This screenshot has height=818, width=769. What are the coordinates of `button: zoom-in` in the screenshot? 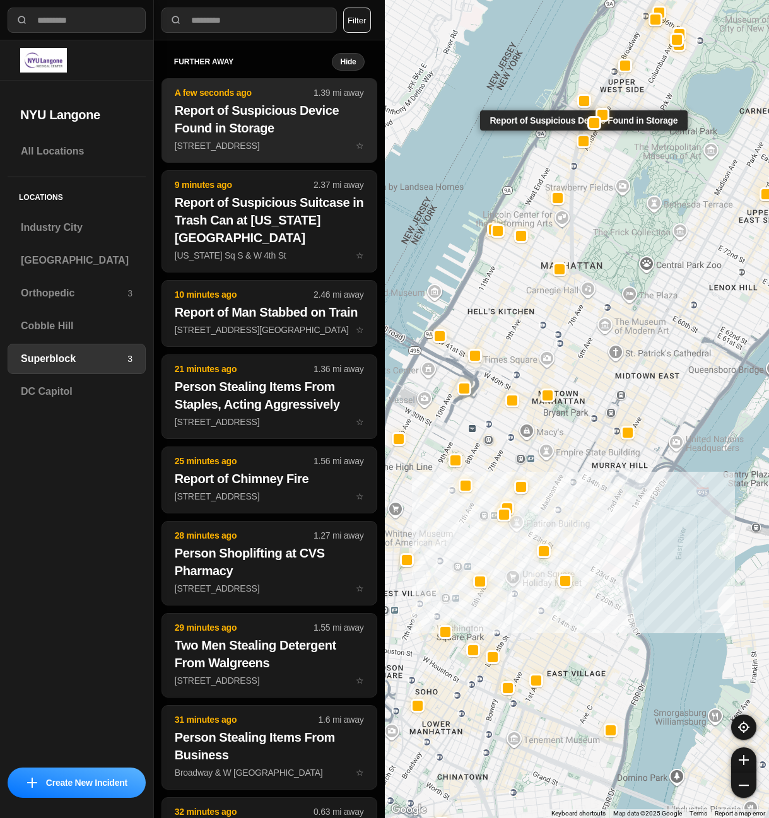 It's located at (743, 760).